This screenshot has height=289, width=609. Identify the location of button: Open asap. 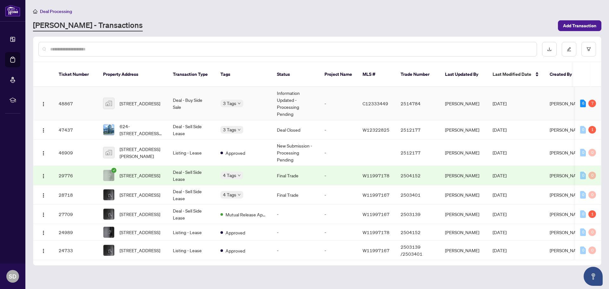
(593, 276).